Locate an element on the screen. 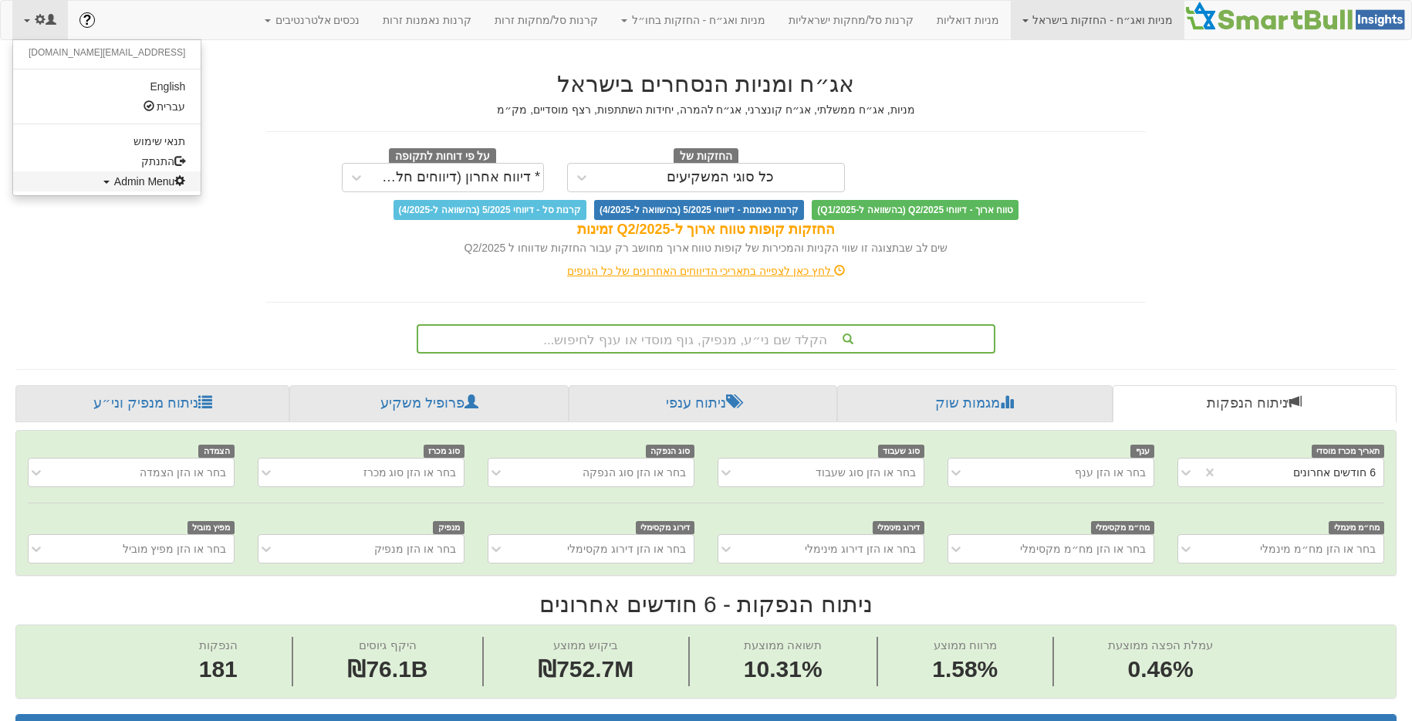 The image size is (1412, 721). span: החזקות של is located at coordinates (706, 157).